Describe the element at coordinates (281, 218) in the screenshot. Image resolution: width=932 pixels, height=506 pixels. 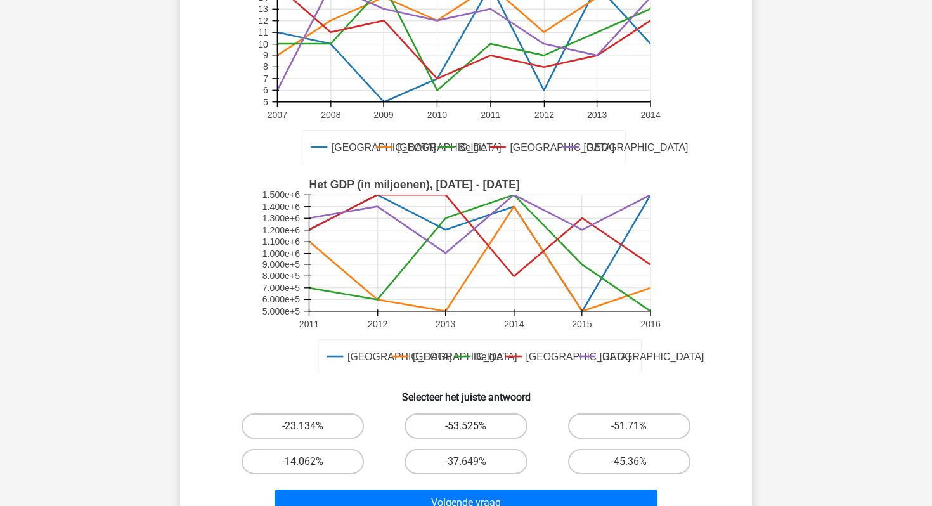
I see `text: 1.300e+6` at that location.